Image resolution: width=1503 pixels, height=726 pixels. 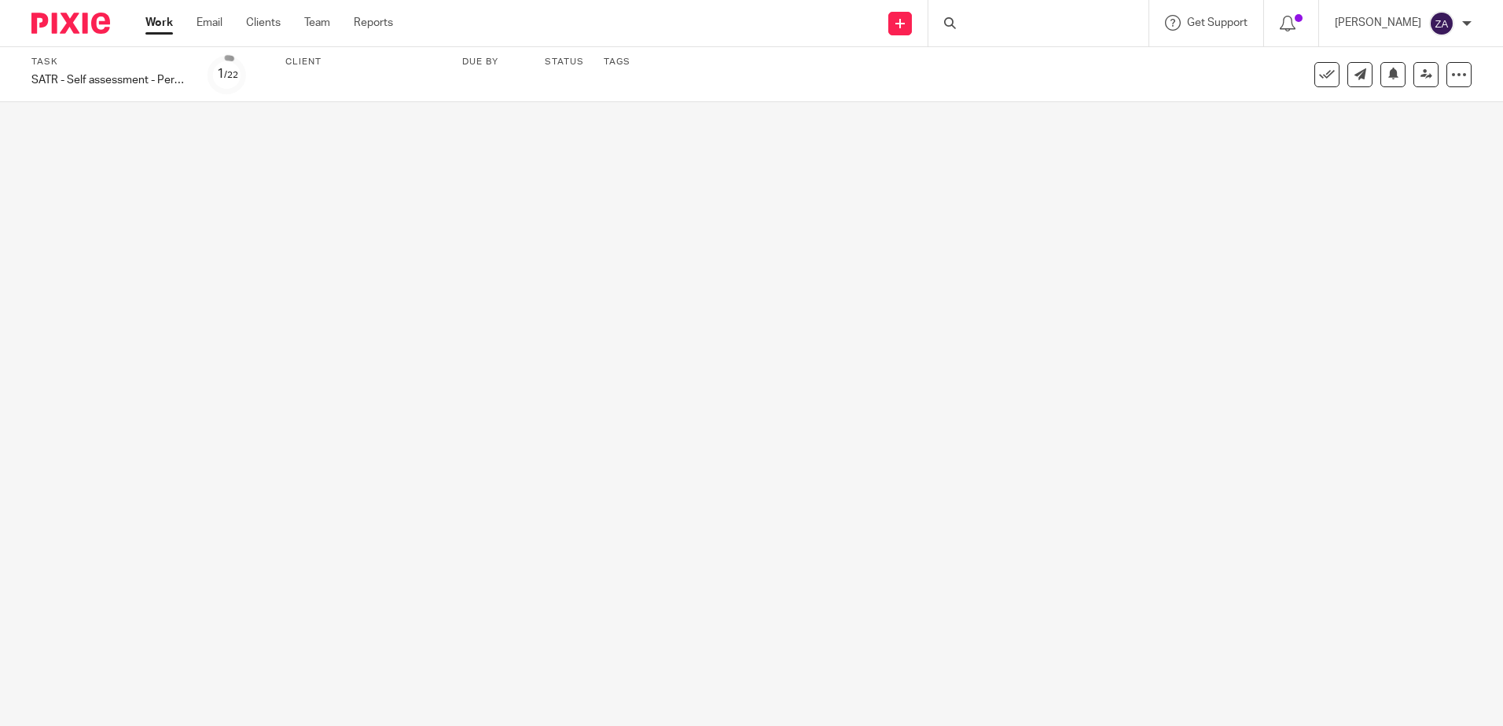 What do you see at coordinates (617, 62) in the screenshot?
I see `label: Tags` at bounding box center [617, 62].